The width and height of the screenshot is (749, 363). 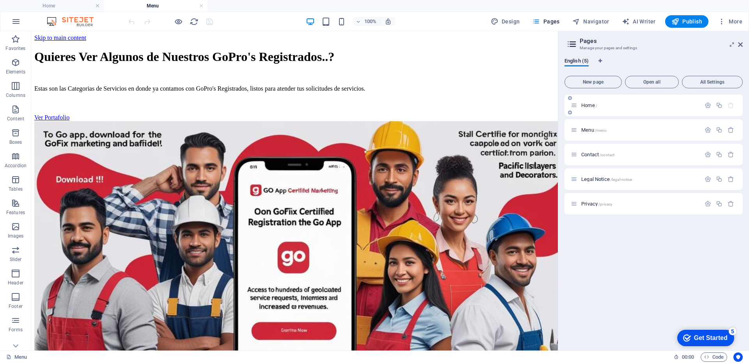 What do you see at coordinates (640, 203) in the screenshot?
I see `div: Privacy/privacy` at bounding box center [640, 203].